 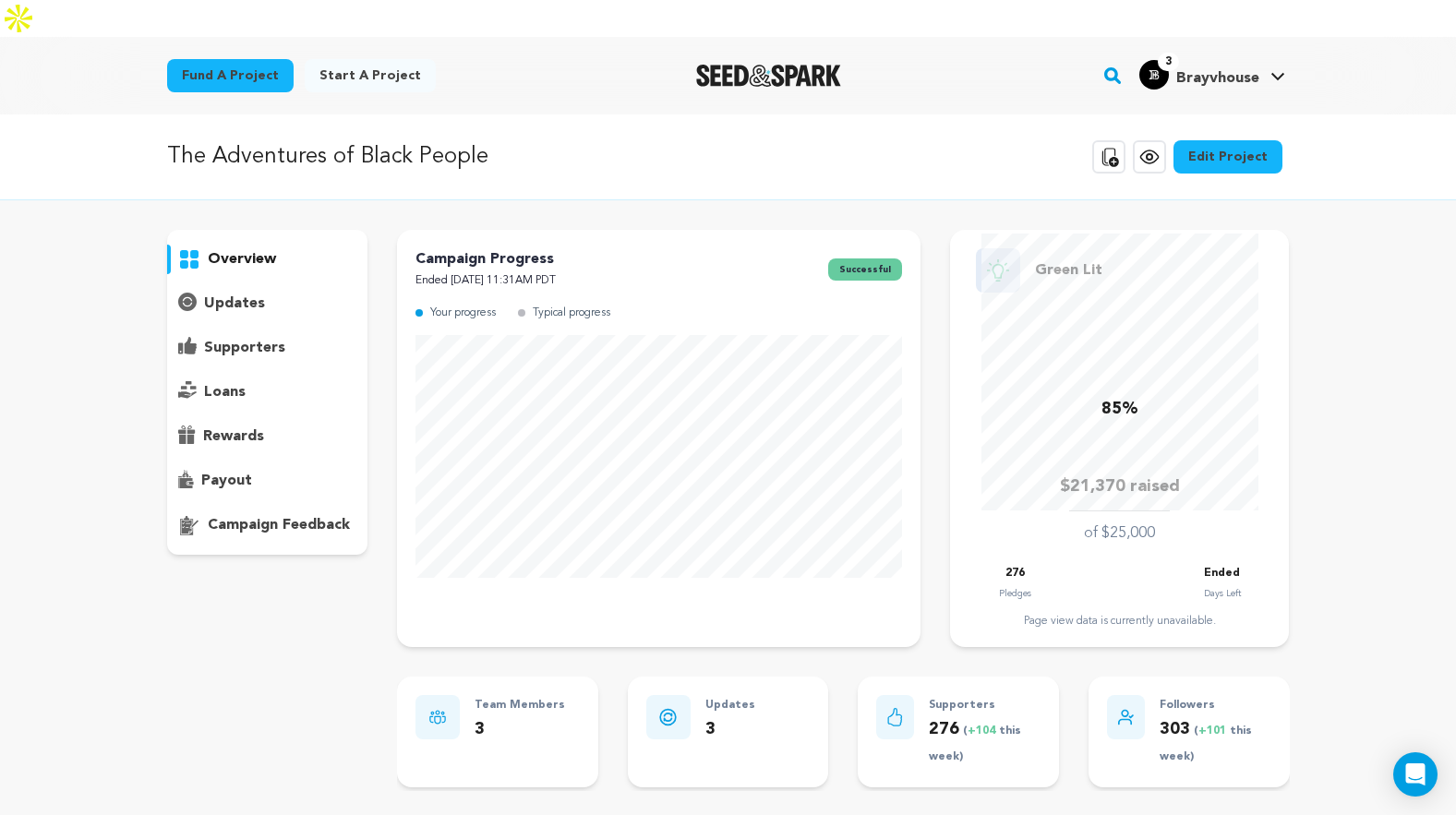 What do you see at coordinates (865, 270) in the screenshot?
I see `span: successful` at bounding box center [865, 270].